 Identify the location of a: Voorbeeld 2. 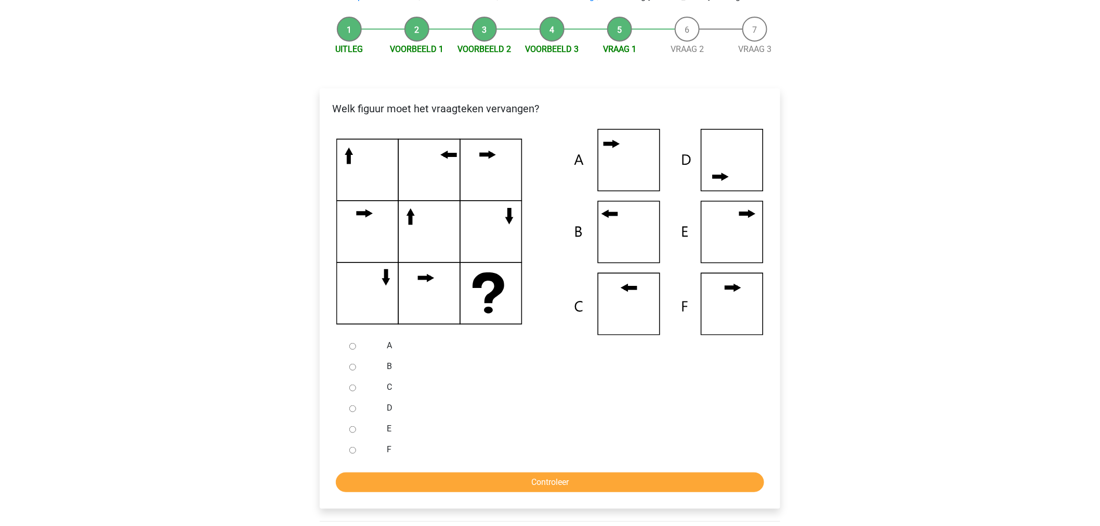
(484, 49).